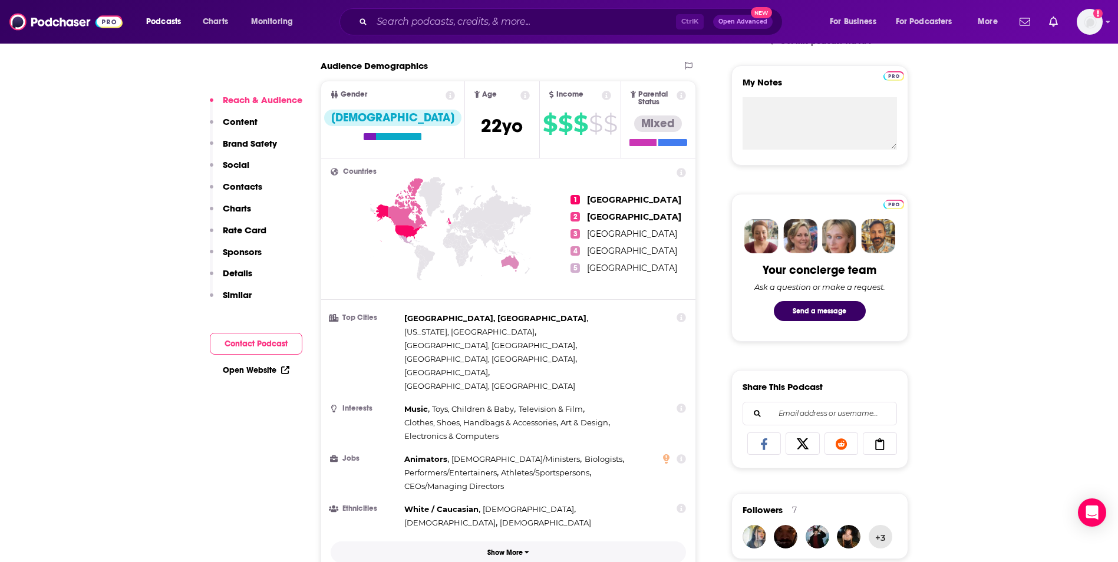  What do you see at coordinates (761, 12) in the screenshot?
I see `span: New` at bounding box center [761, 12].